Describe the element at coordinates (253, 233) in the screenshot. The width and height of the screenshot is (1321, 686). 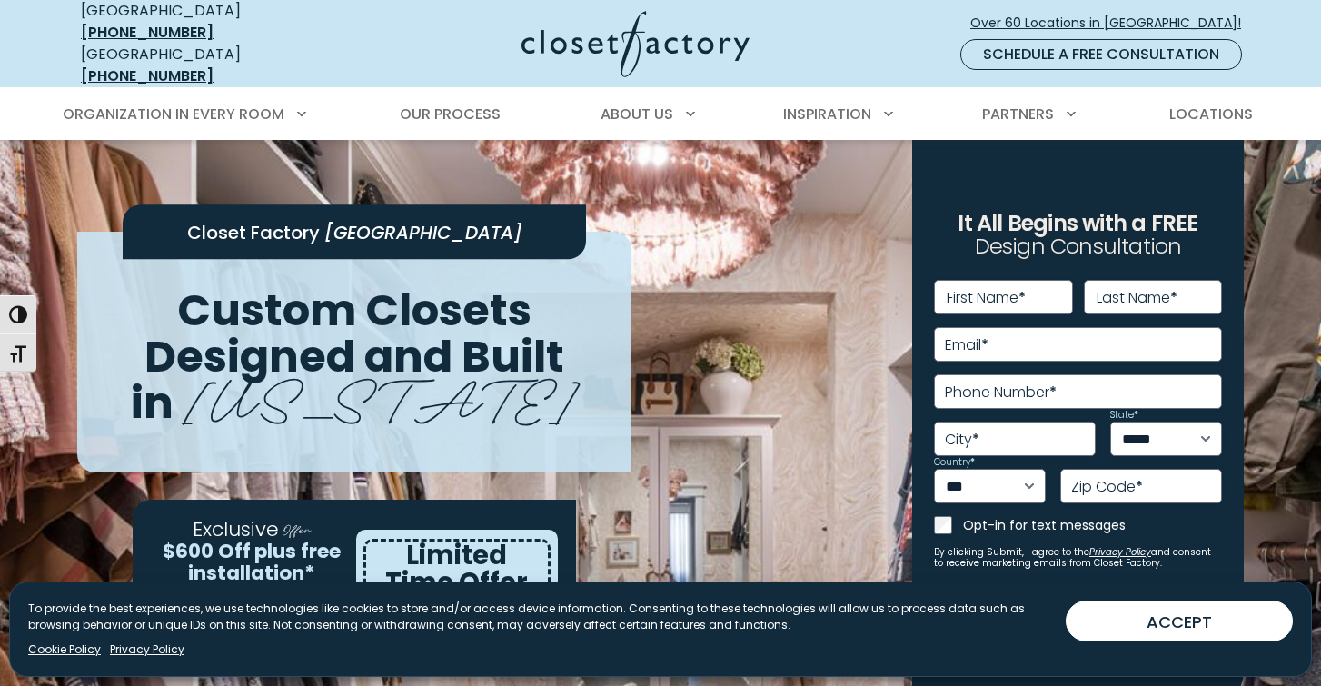
I see `span: Closet Factory` at that location.